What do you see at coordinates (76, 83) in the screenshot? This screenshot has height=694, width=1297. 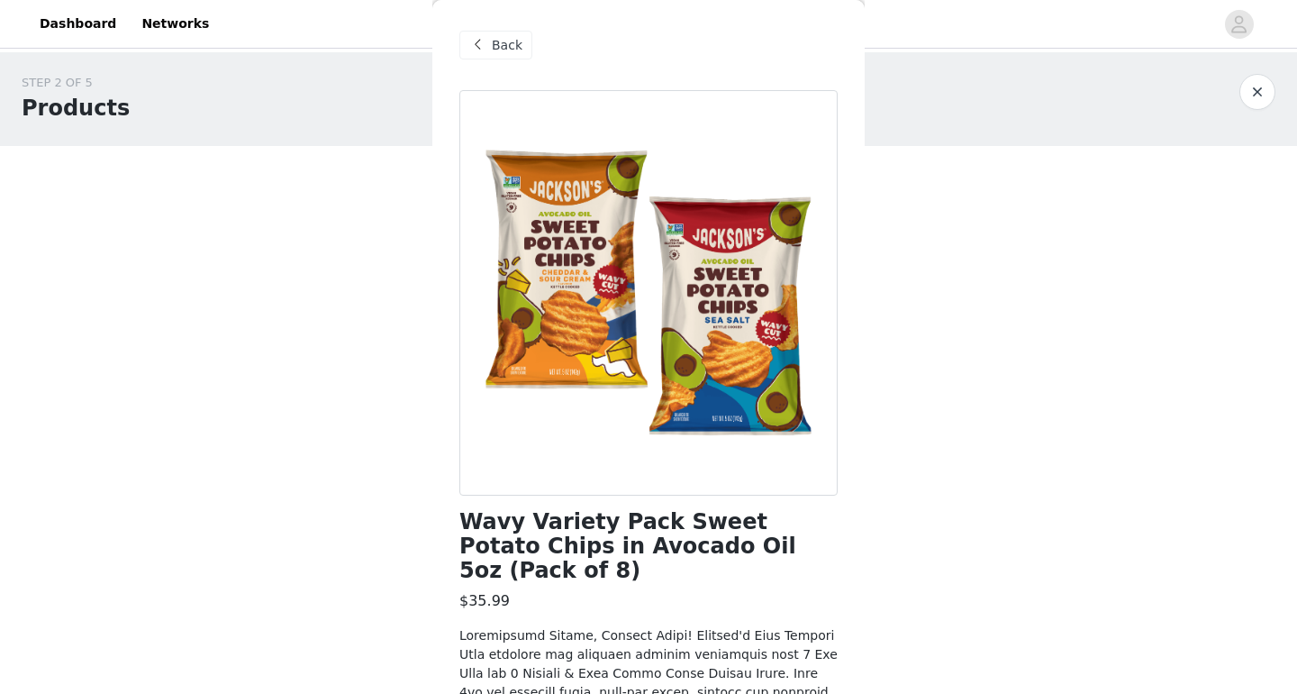 I see `div: STEP 2 OF 5` at bounding box center [76, 83].